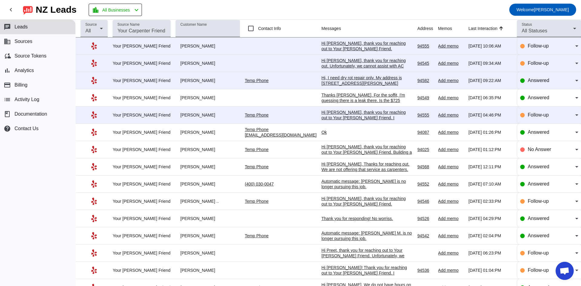 The width and height of the screenshot is (581, 286). I want to click on span: Source Tokens, so click(31, 56).